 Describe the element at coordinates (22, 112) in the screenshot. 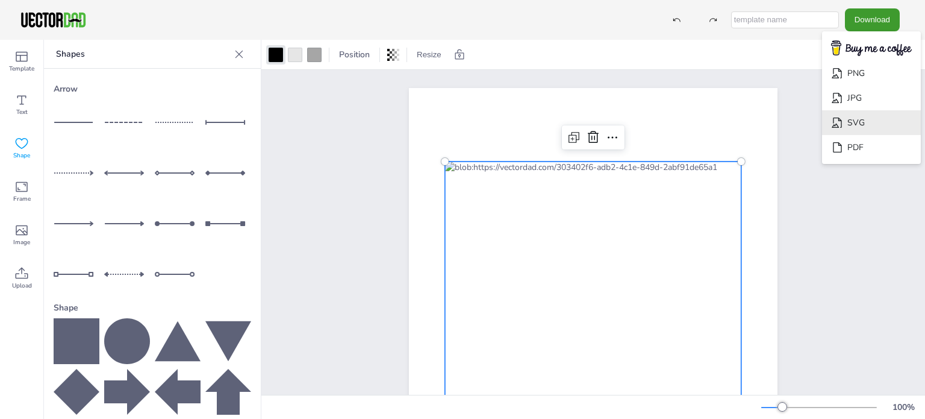

I see `span: Text` at that location.